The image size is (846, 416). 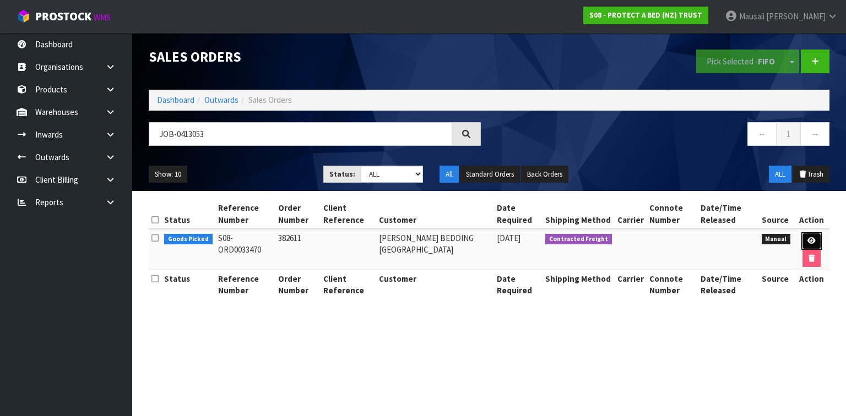 I want to click on button: Show: 10, so click(x=168, y=175).